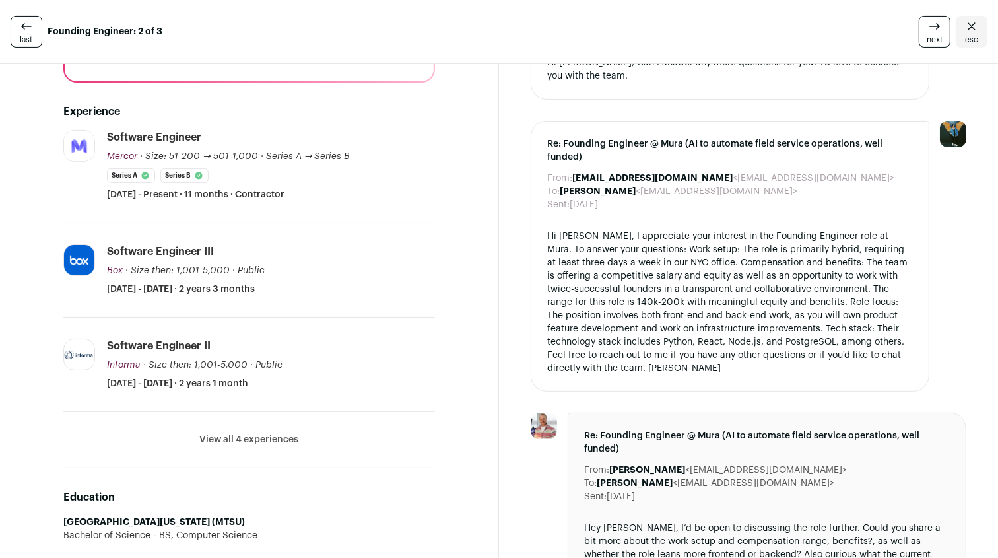 The height and width of the screenshot is (558, 998). I want to click on span: esc, so click(971, 40).